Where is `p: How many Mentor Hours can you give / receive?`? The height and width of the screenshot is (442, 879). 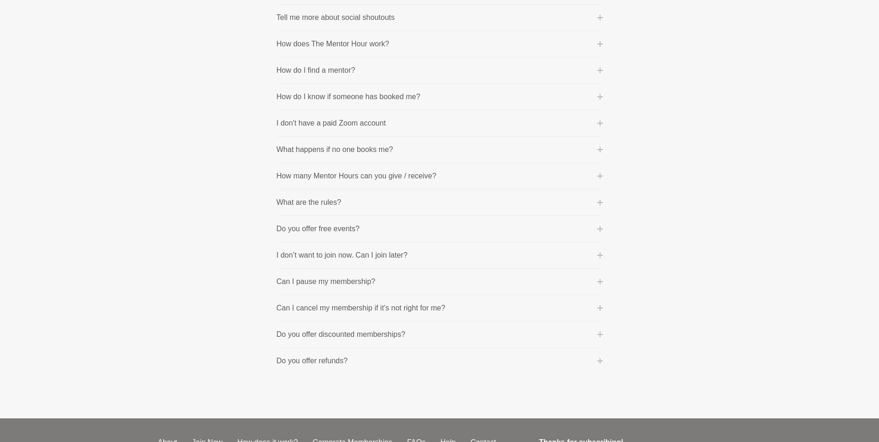 p: How many Mentor Hours can you give / receive? is located at coordinates (356, 176).